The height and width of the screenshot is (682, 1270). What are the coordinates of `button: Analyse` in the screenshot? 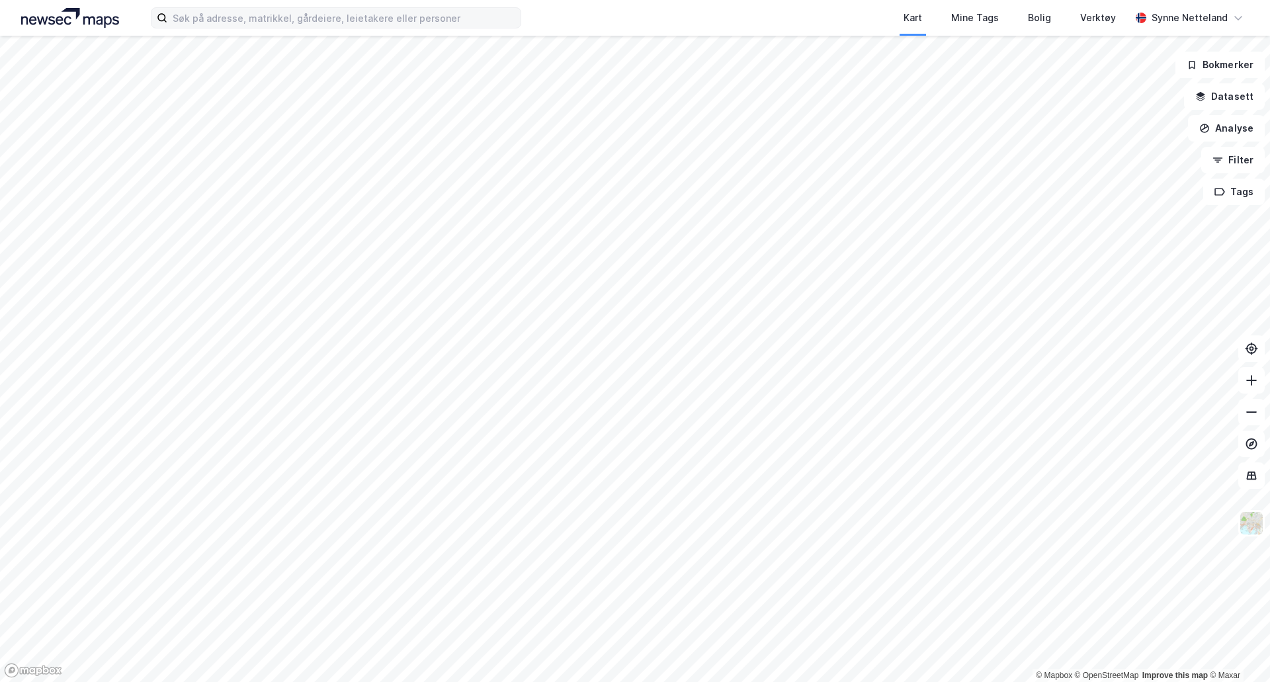 It's located at (1227, 128).